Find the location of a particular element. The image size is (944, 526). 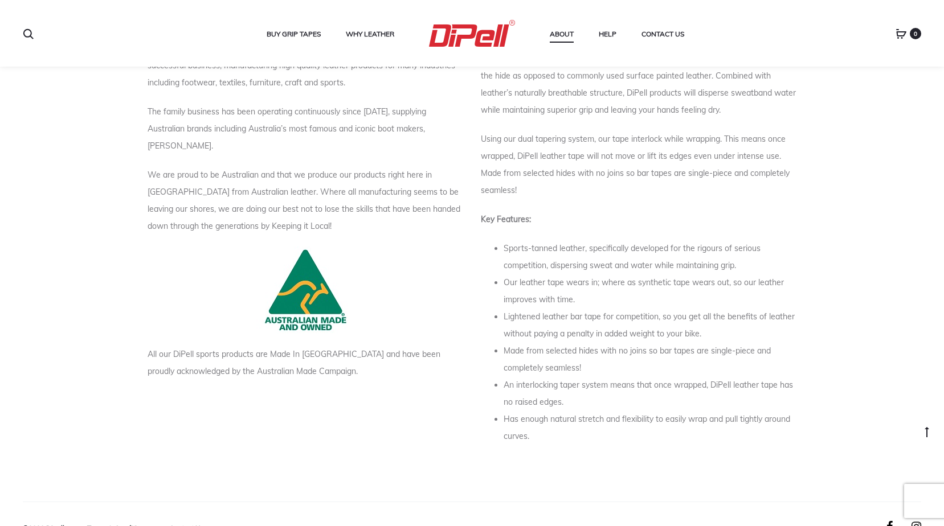

a: Help is located at coordinates (607, 34).